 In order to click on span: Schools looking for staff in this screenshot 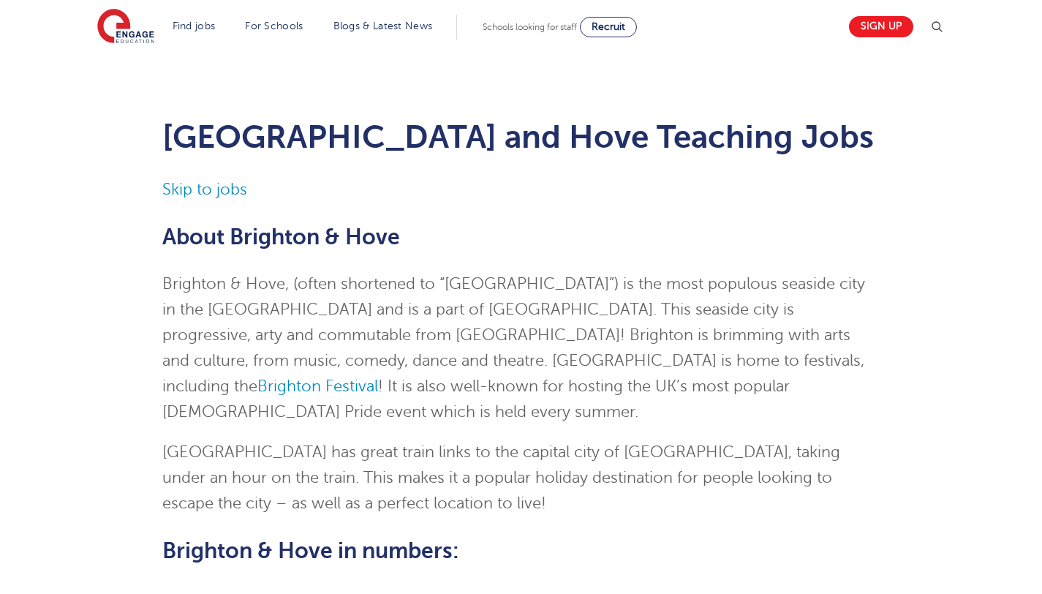, I will do `click(530, 27)`.